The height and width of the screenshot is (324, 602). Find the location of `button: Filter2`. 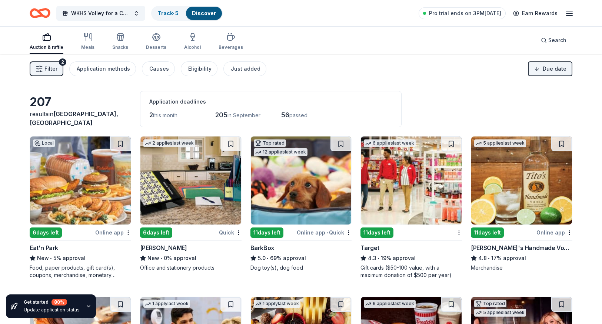

button: Filter2 is located at coordinates (46, 69).